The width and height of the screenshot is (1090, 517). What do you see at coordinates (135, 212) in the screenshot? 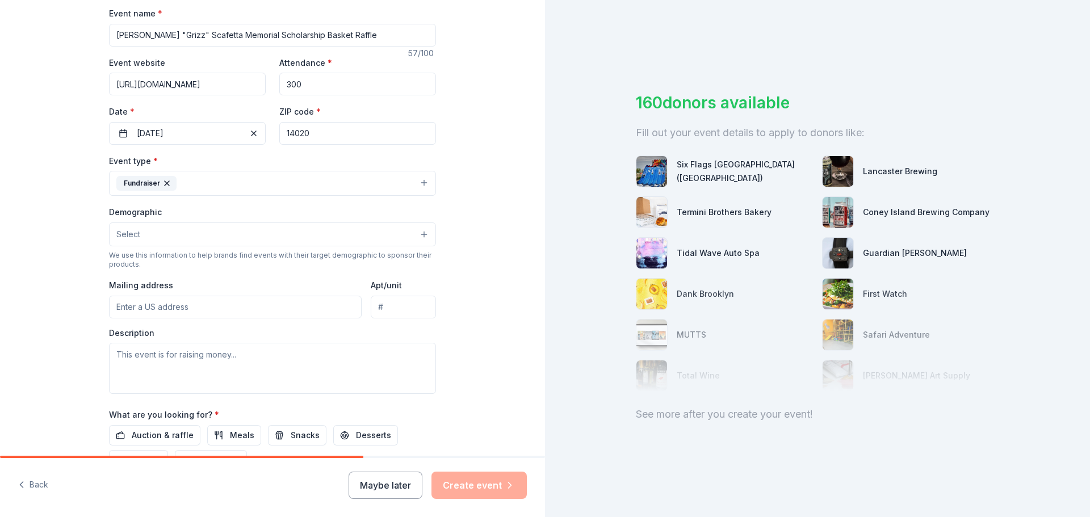
I see `label: Demographic` at bounding box center [135, 212].